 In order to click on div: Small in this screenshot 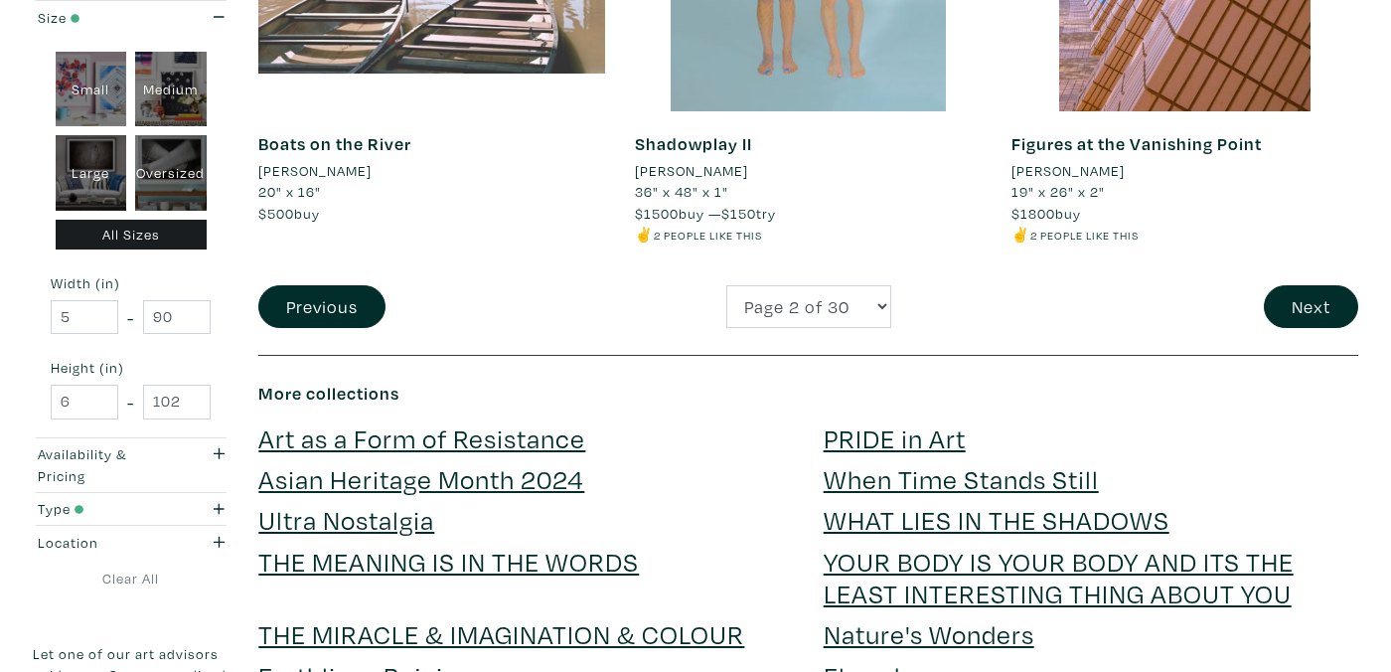, I will do `click(91, 89)`.